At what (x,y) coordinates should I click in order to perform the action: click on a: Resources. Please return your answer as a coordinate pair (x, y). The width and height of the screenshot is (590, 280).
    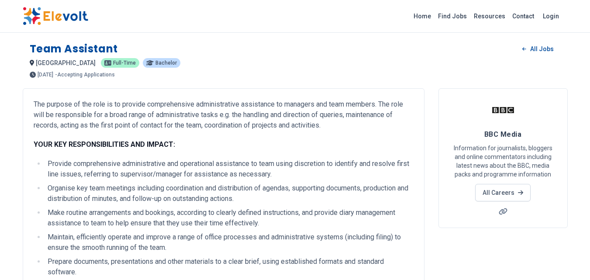
    Looking at the image, I should click on (489, 16).